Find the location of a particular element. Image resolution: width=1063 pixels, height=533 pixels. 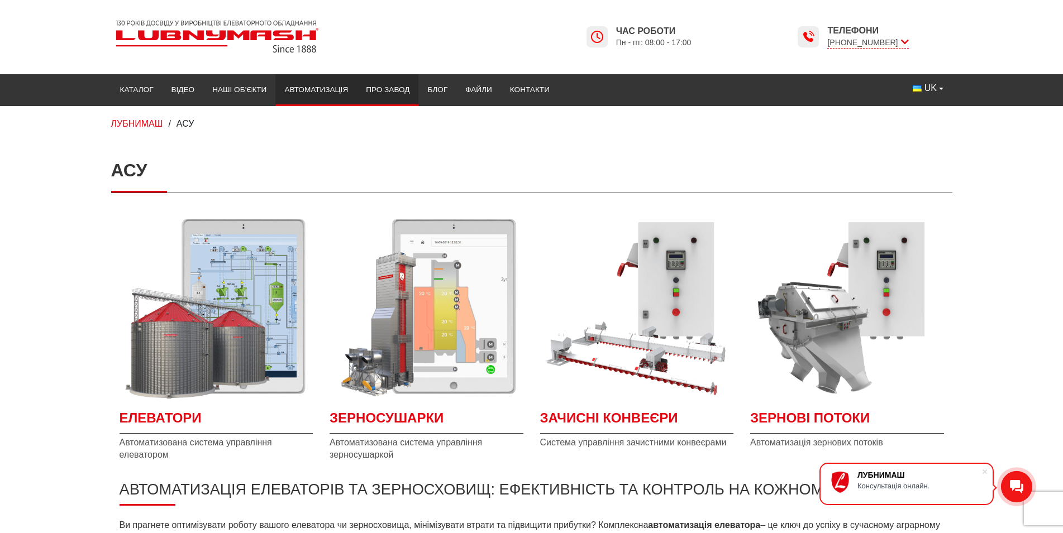

span: UK is located at coordinates (930, 88).